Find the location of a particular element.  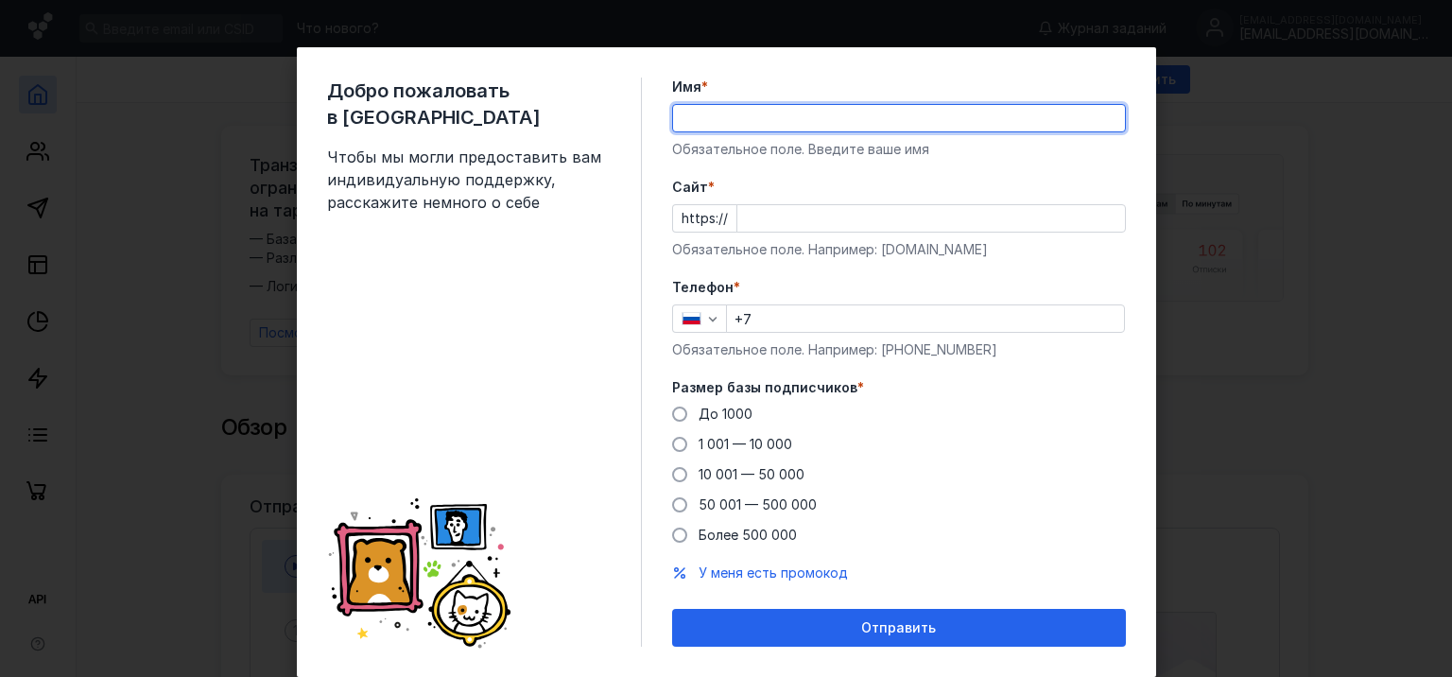

button: Отправить is located at coordinates (899, 628).